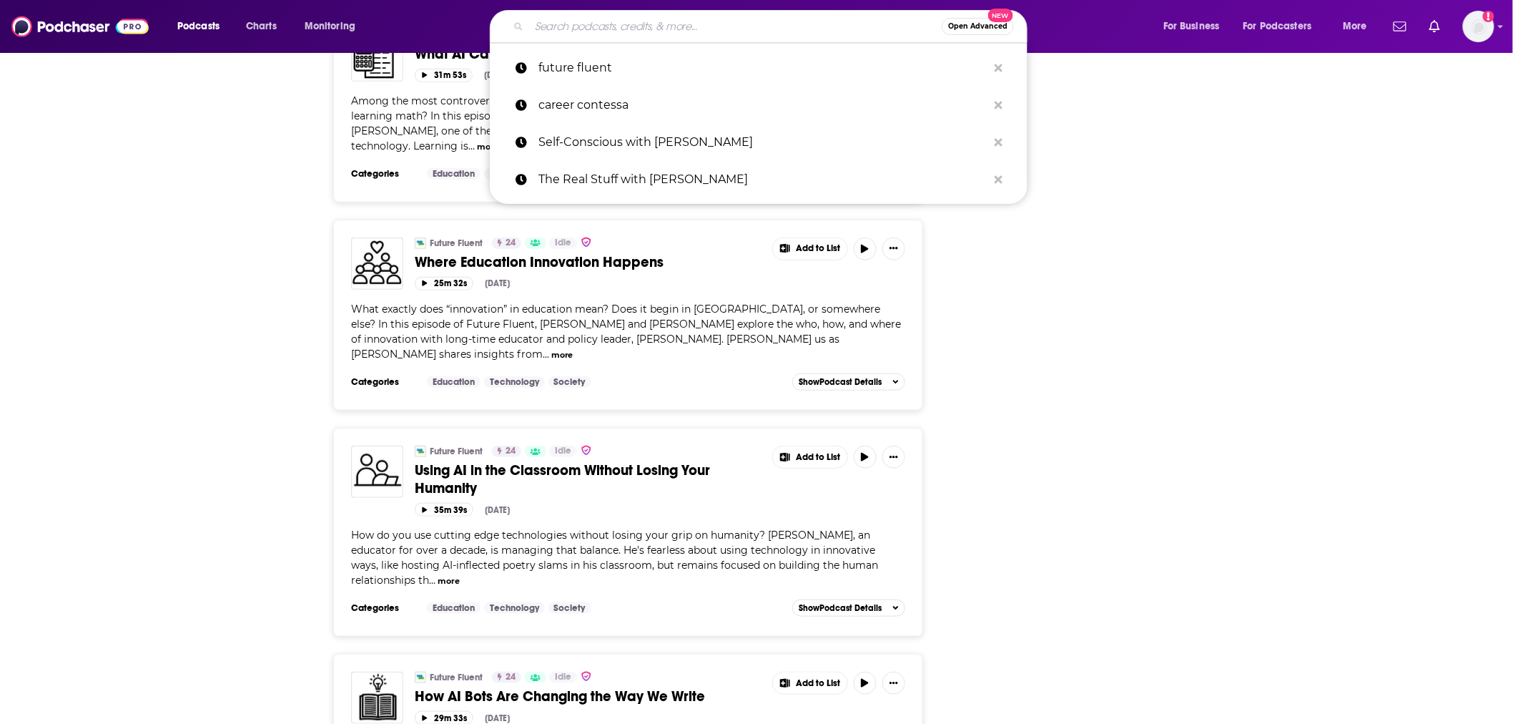  I want to click on img: Where Education Innovation Happens, so click(377, 263).